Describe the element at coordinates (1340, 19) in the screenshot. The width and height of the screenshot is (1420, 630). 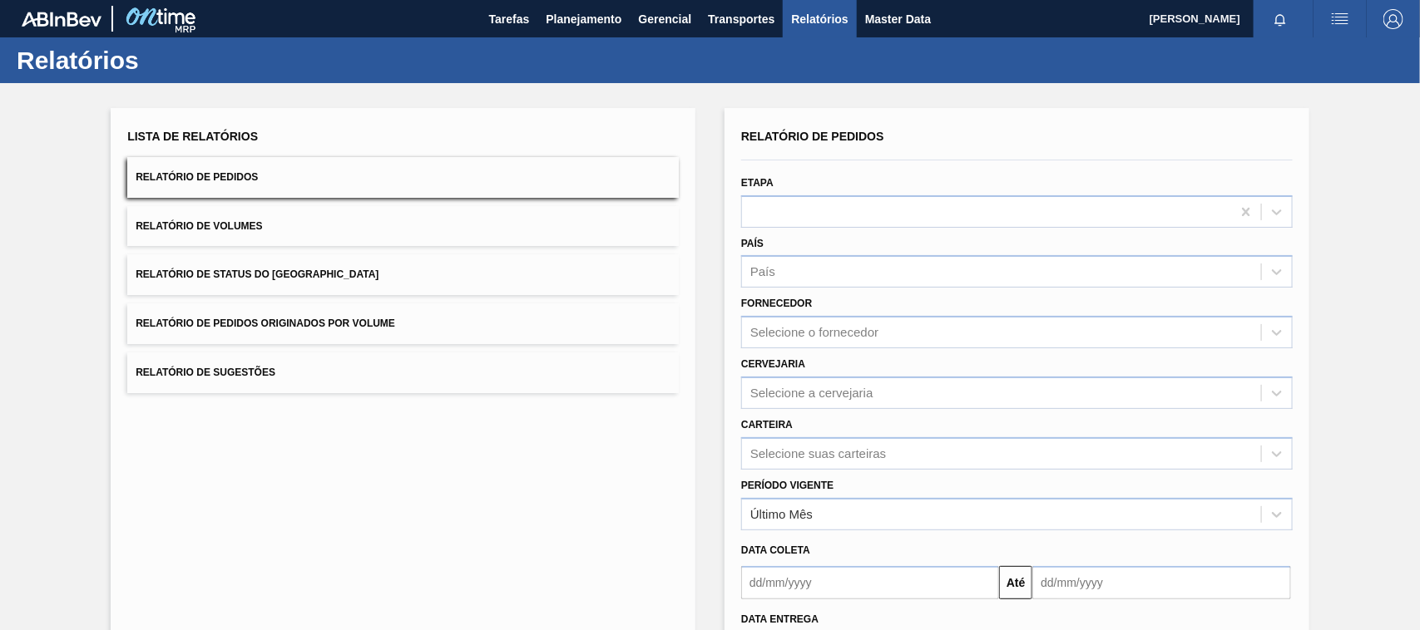
I see `img: userActions` at that location.